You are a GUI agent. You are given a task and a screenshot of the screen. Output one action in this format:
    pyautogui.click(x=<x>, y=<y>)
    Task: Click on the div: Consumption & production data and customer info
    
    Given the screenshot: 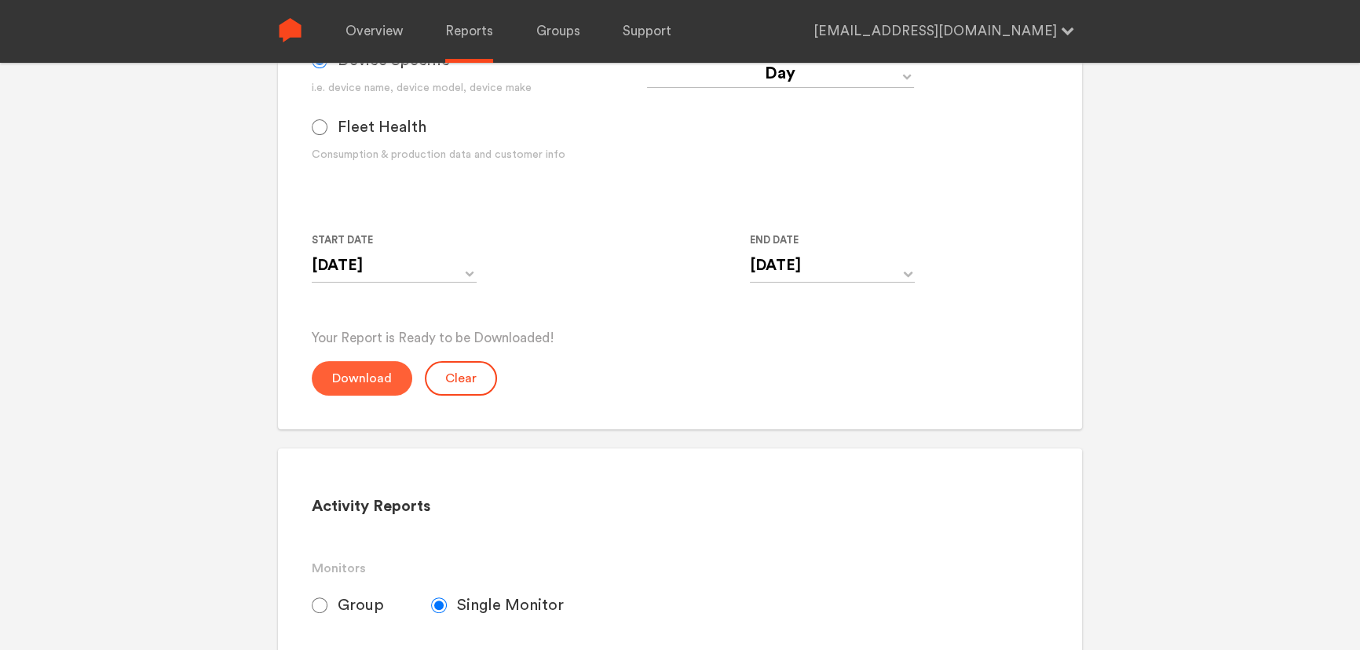 What is the action you would take?
    pyautogui.click(x=479, y=155)
    